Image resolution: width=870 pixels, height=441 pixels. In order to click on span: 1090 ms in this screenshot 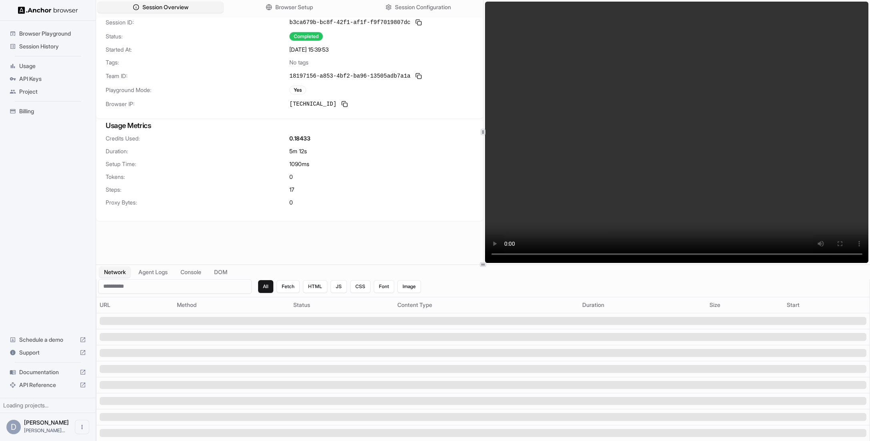, I will do `click(299, 164)`.